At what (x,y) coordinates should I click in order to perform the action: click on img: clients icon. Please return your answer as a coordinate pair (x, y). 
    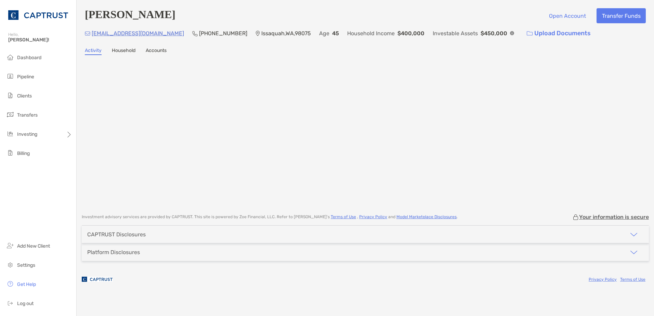
    Looking at the image, I should click on (10, 95).